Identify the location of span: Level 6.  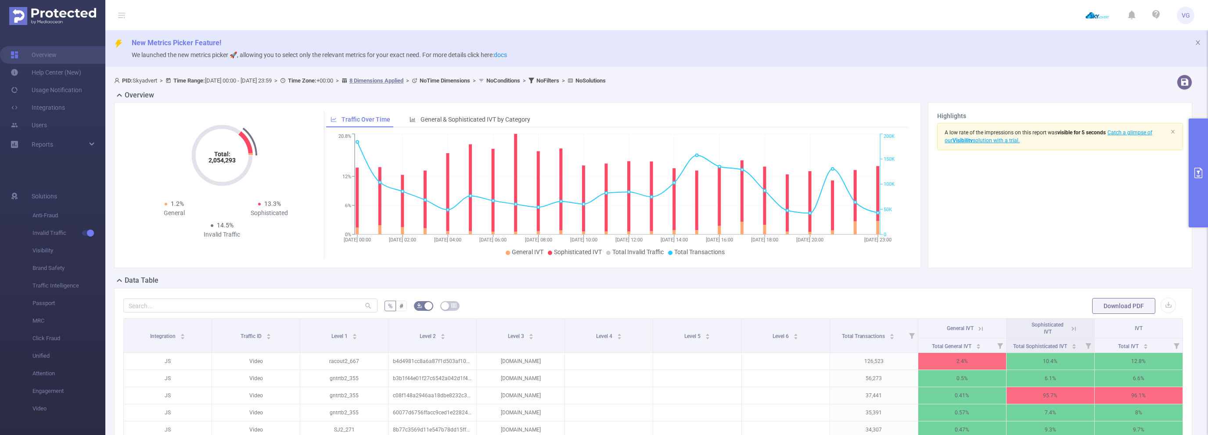
(781, 336).